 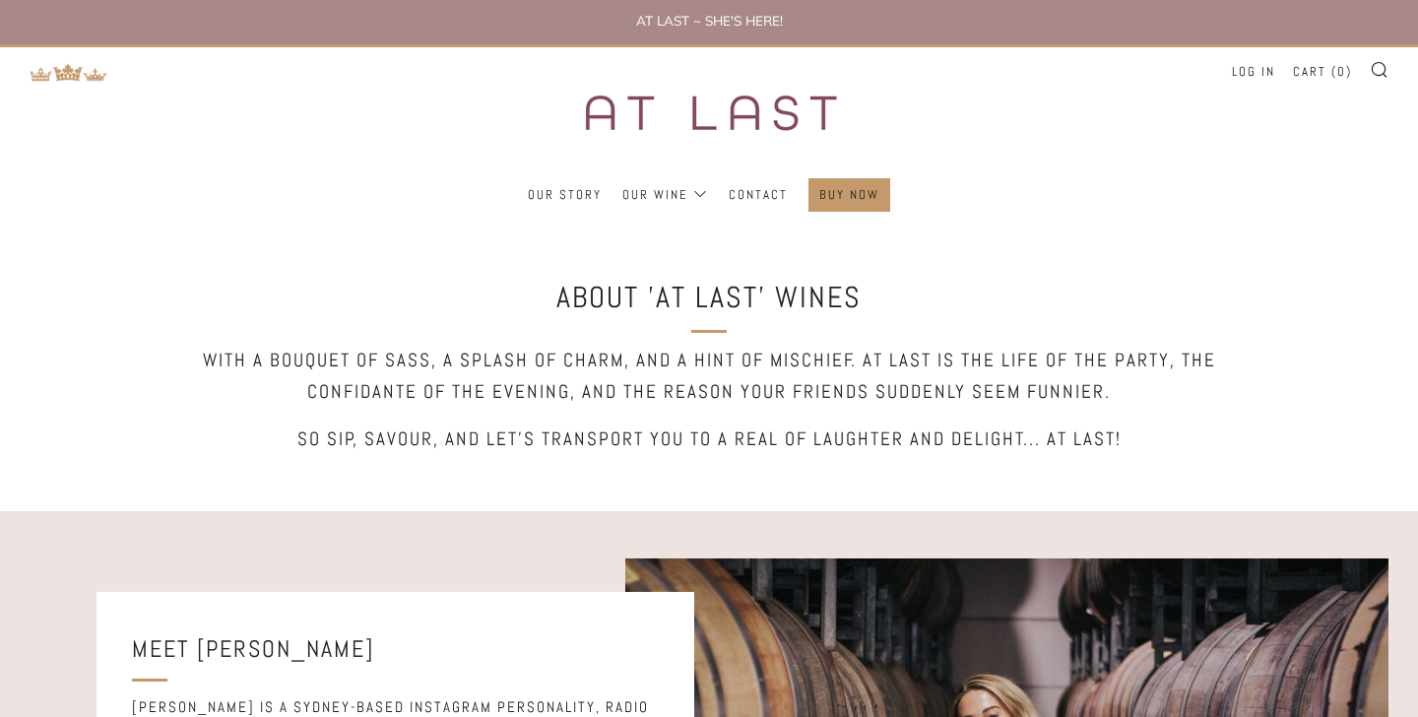 I want to click on span: 0, so click(x=1342, y=71).